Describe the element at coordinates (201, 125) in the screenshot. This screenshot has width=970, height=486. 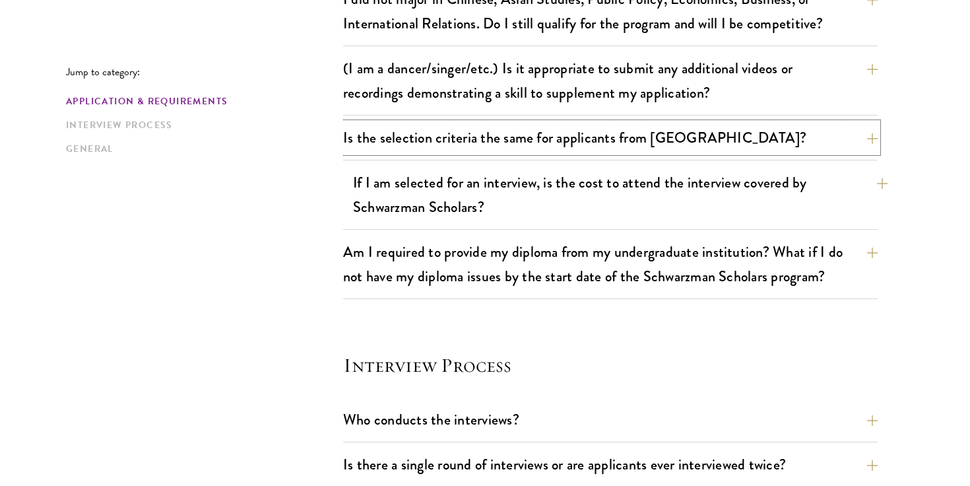
I see `a: Interview Process` at that location.